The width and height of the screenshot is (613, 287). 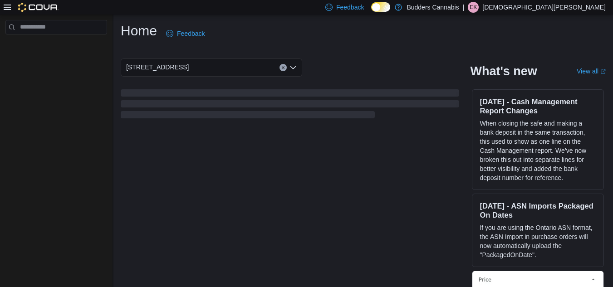 What do you see at coordinates (381, 7) in the screenshot?
I see `input: Dark Mode` at bounding box center [381, 7].